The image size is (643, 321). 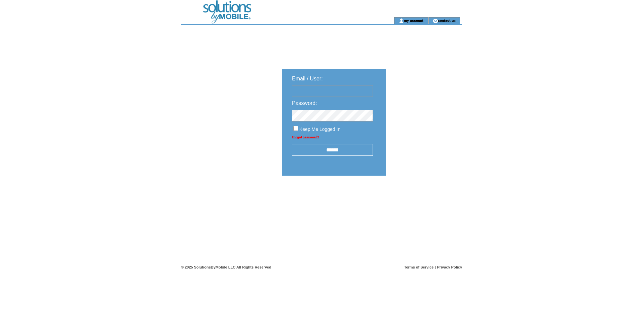 I want to click on img: contact_us_icon.gif, so click(x=435, y=21).